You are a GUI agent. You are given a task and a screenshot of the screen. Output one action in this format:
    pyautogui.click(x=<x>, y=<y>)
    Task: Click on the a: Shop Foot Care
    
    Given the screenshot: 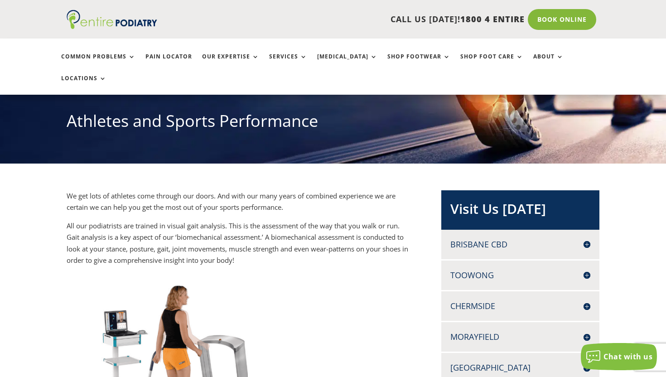 What is the action you would take?
    pyautogui.click(x=492, y=63)
    